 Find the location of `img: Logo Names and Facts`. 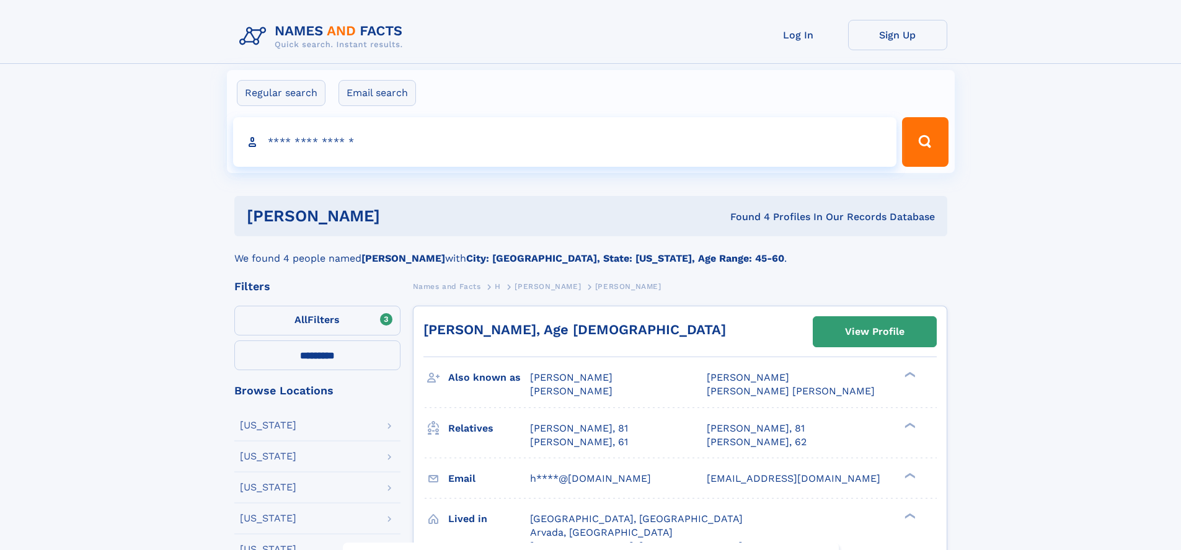

img: Logo Names and Facts is located at coordinates (324, 37).